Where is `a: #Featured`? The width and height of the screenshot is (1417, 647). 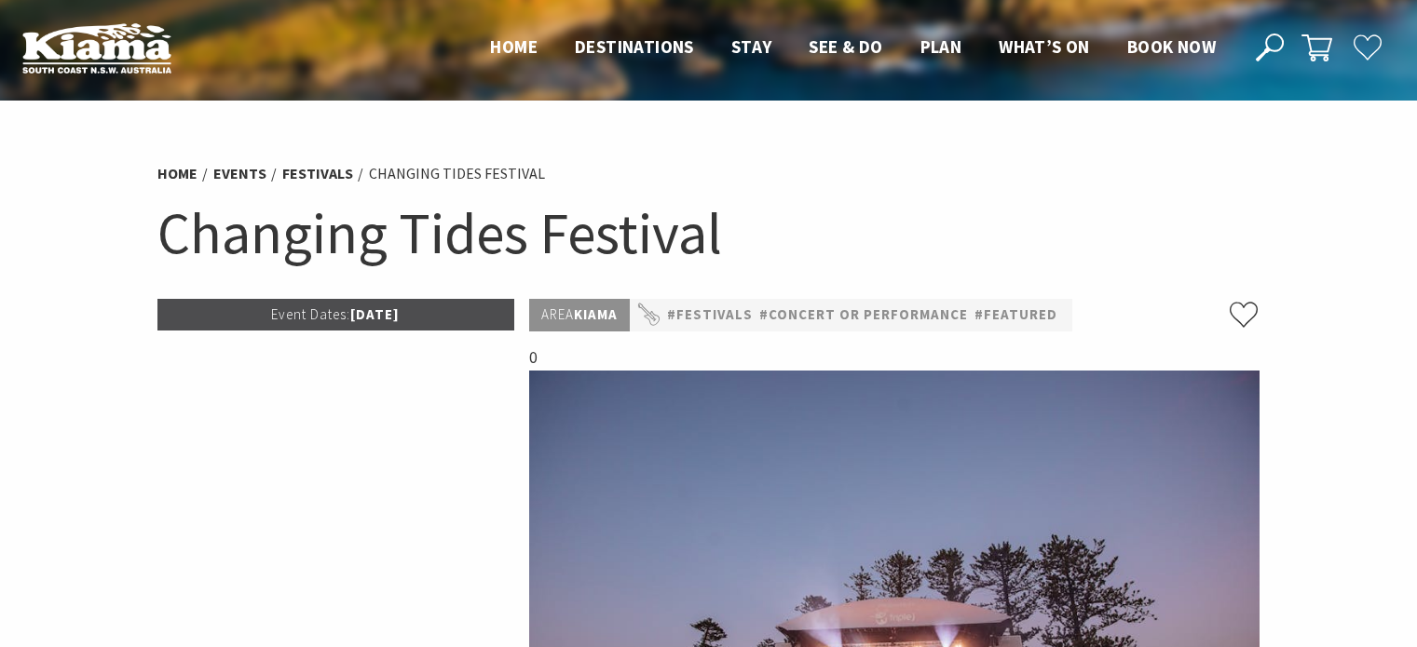
a: #Featured is located at coordinates (1015, 315).